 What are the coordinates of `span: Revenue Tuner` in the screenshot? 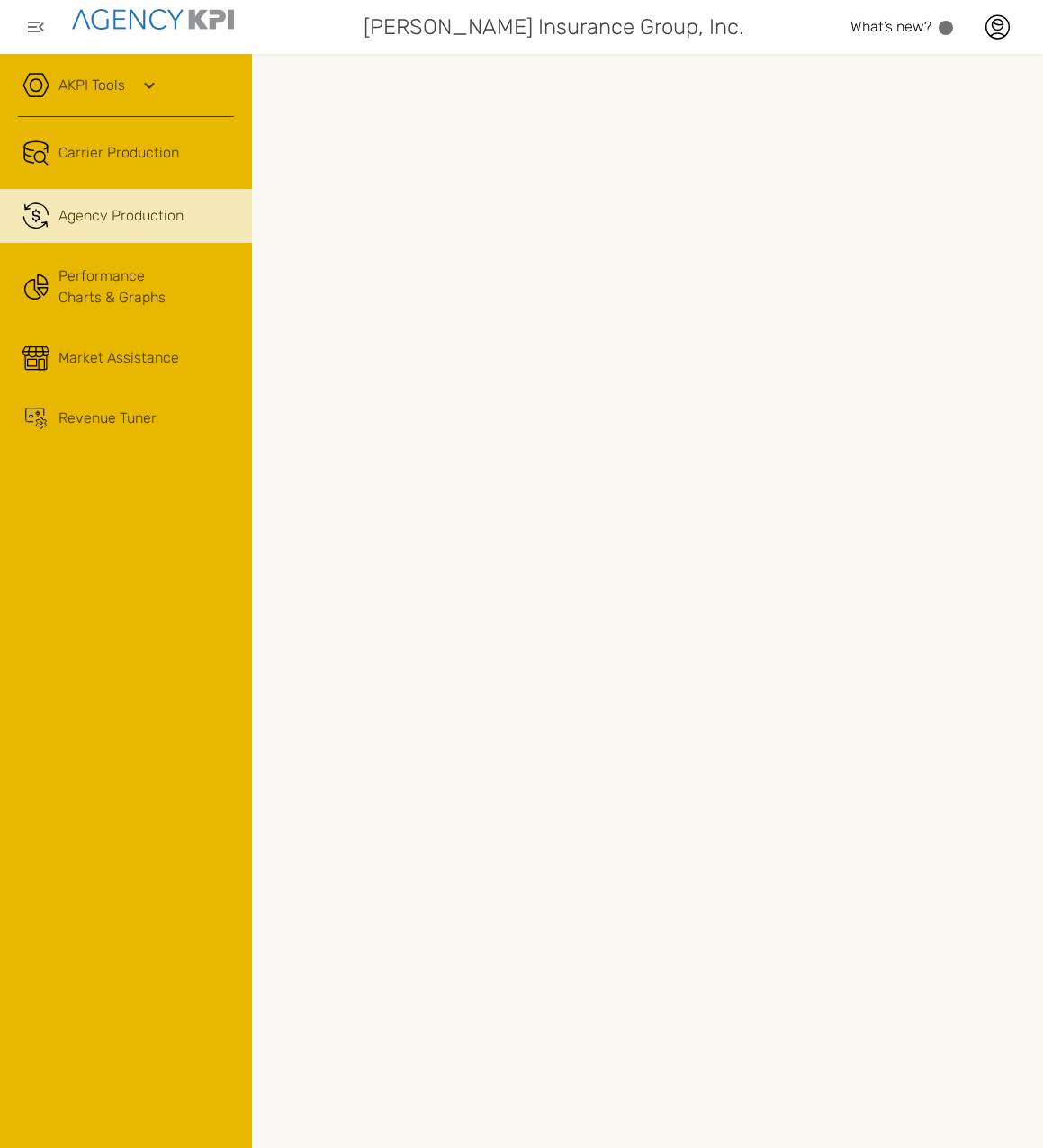 It's located at (107, 418).